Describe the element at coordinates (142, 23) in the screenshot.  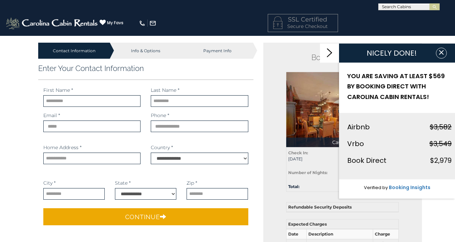
I see `img: phone-regular-white.png` at that location.